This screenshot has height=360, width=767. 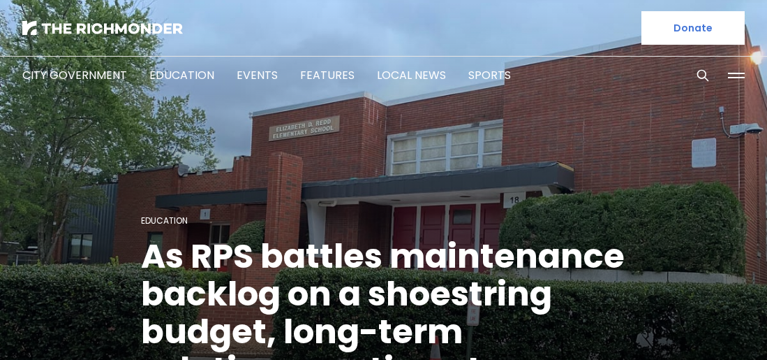 I want to click on button: Search this site, so click(x=703, y=75).